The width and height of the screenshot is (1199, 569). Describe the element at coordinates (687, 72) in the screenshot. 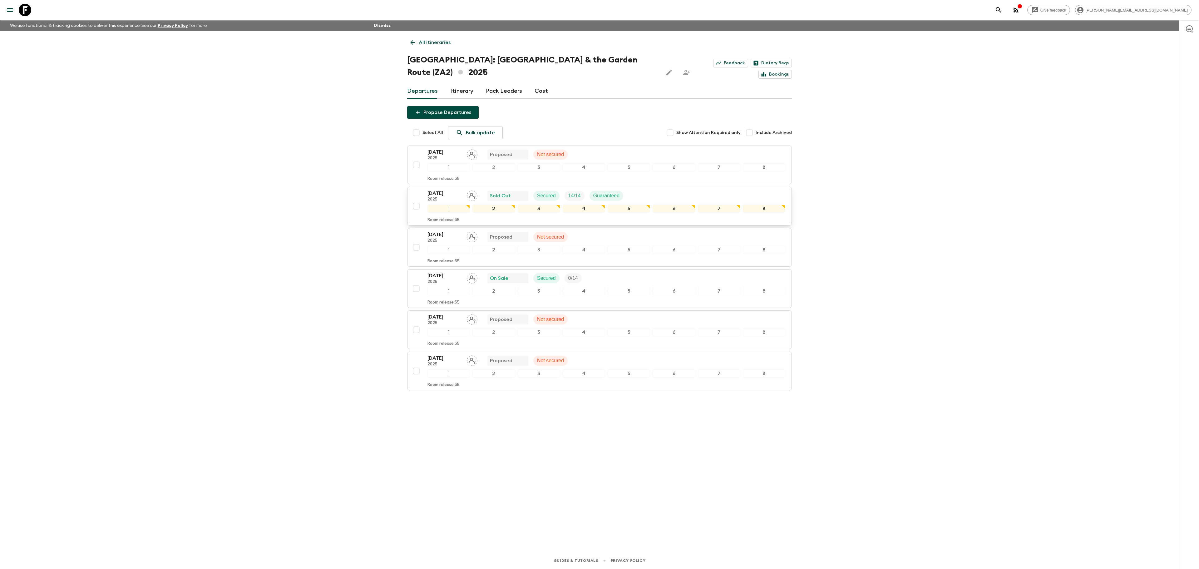

I see `span: Share this itinerary` at that location.